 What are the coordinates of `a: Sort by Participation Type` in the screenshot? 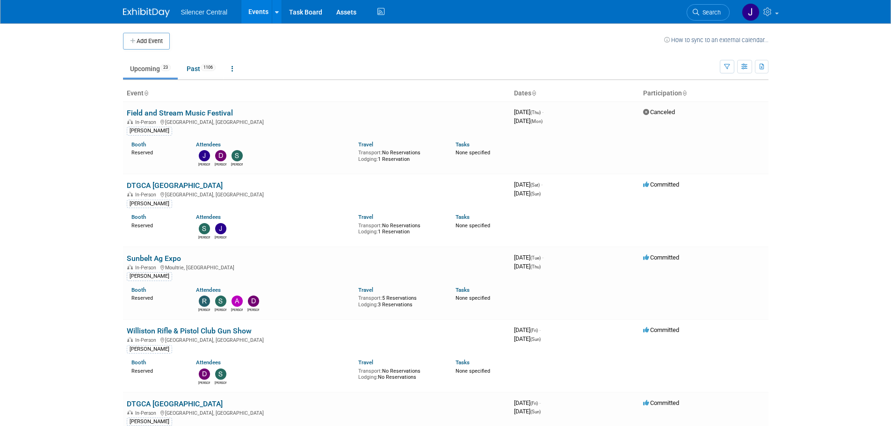 It's located at (685, 93).